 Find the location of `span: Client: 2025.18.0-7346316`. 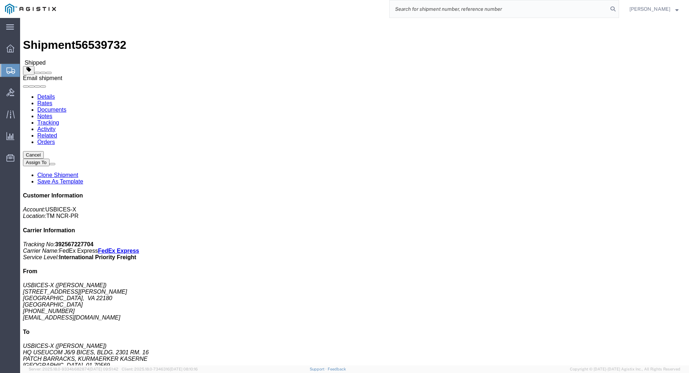

span: Client: 2025.18.0-7346316 is located at coordinates (160, 369).